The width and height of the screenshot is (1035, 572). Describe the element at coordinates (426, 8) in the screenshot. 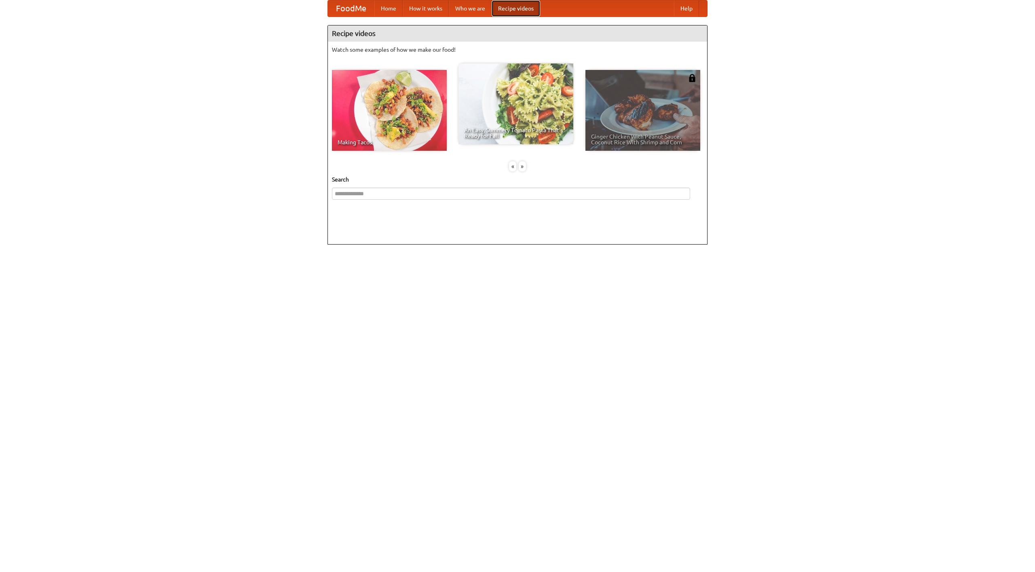

I see `a: How it works` at that location.